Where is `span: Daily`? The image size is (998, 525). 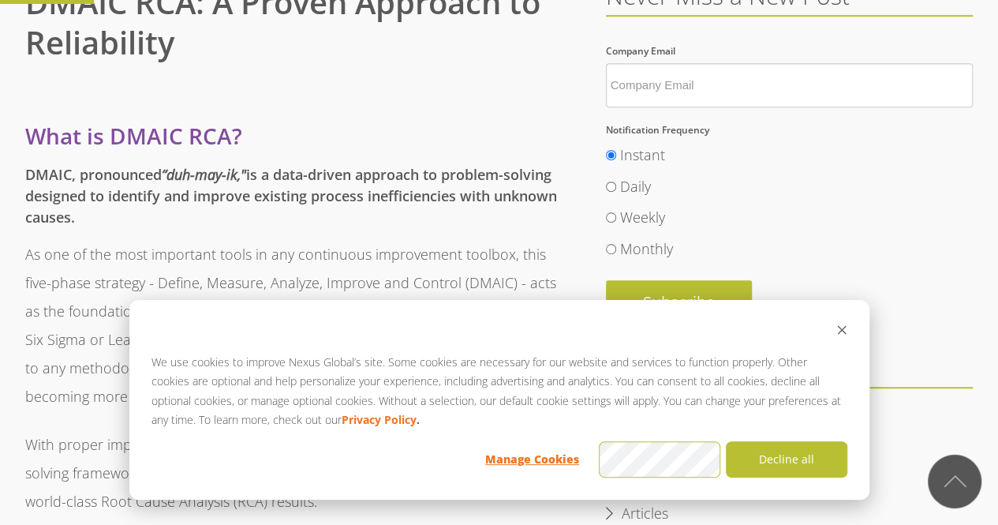
span: Daily is located at coordinates (635, 186).